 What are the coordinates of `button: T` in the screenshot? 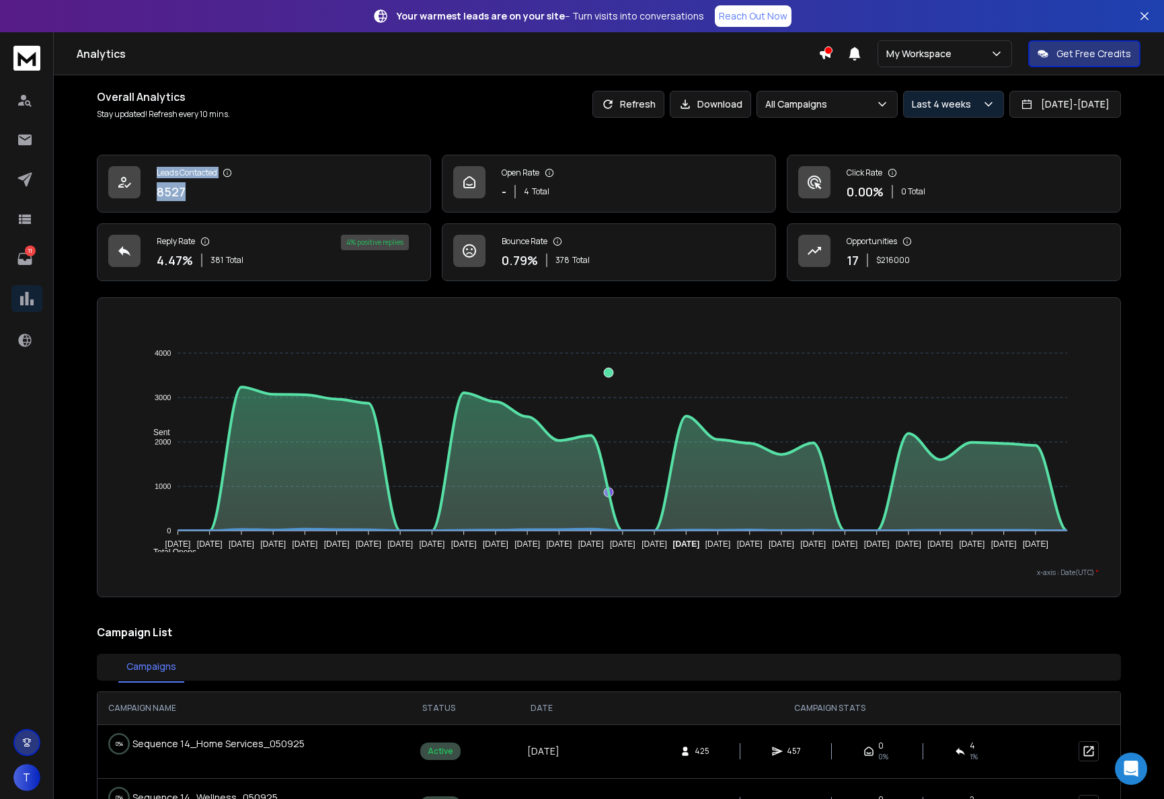 It's located at (27, 777).